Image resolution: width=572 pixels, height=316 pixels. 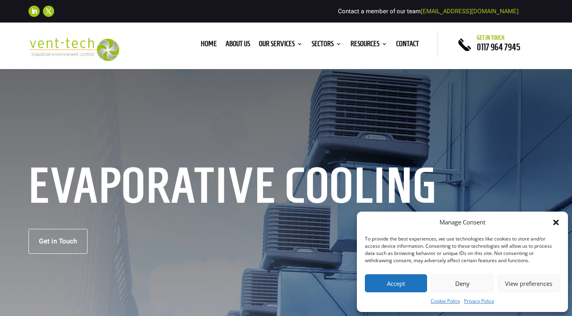 What do you see at coordinates (478, 301) in the screenshot?
I see `a: Privacy Policy` at bounding box center [478, 301].